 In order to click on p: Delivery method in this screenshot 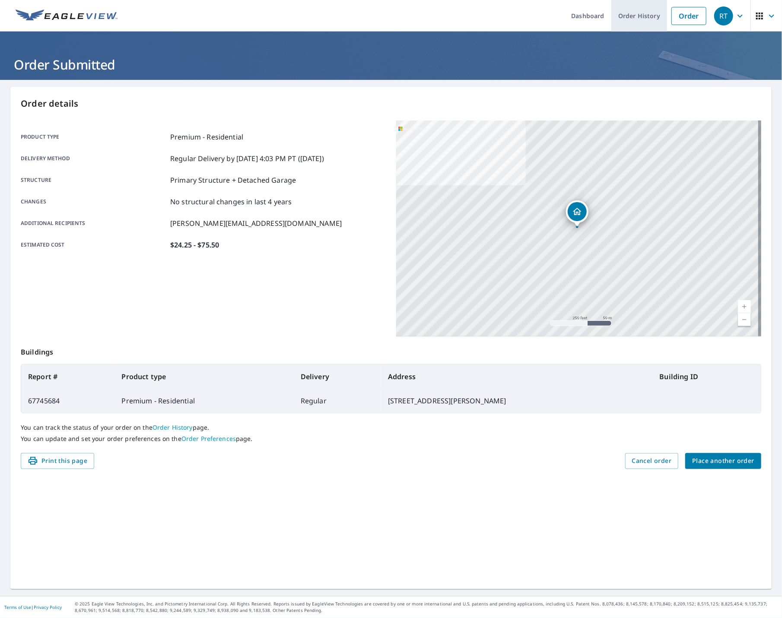, I will do `click(94, 159)`.